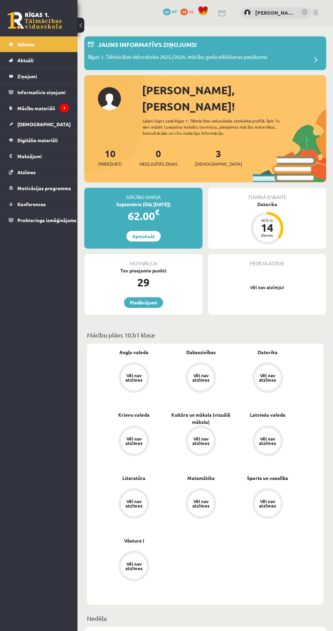 This screenshot has width=333, height=631. What do you see at coordinates (159, 164) in the screenshot?
I see `span: Neizlasītās ziņas` at bounding box center [159, 164].